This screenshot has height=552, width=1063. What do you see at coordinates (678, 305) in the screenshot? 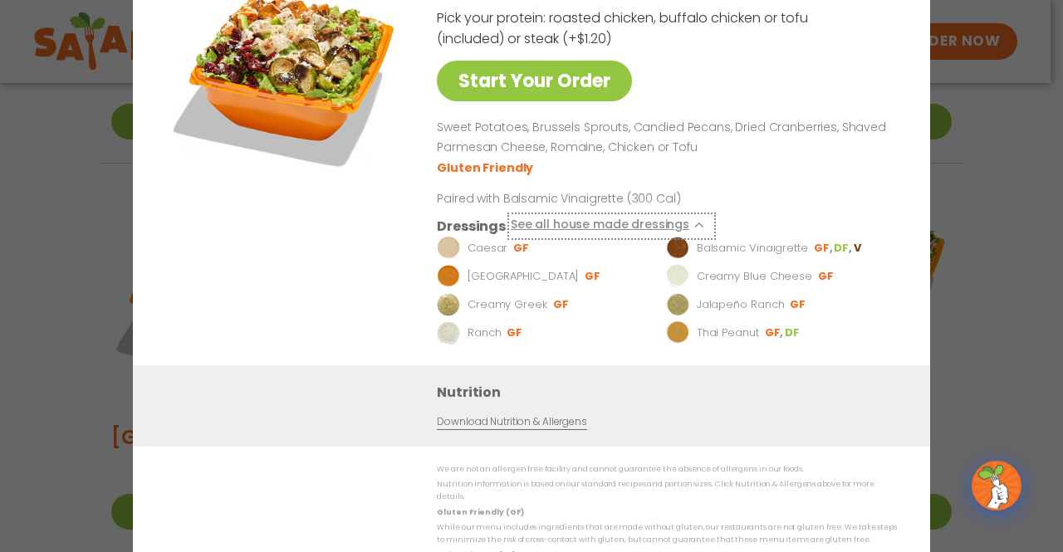
I see `img: Dressing preview image for Jalapeño Ranch` at bounding box center [678, 305].